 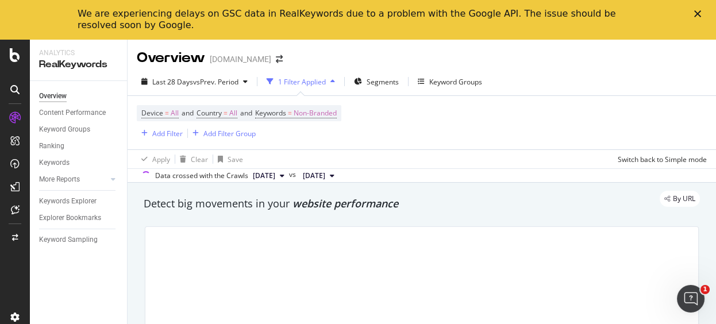 I want to click on span: 2025 Aug. 31st, so click(x=314, y=176).